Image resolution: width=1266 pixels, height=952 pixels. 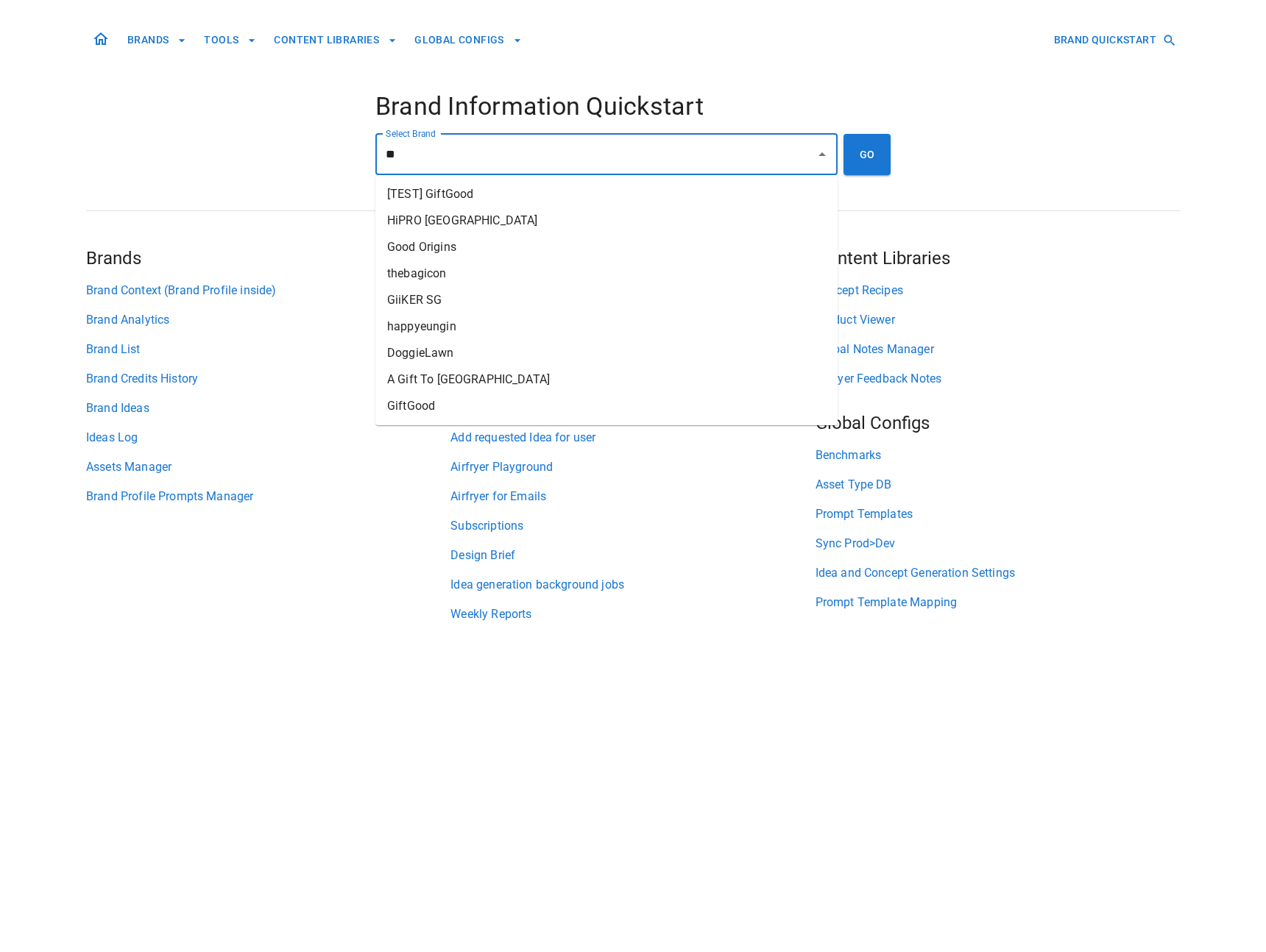 I want to click on a: Ideas Log, so click(x=268, y=438).